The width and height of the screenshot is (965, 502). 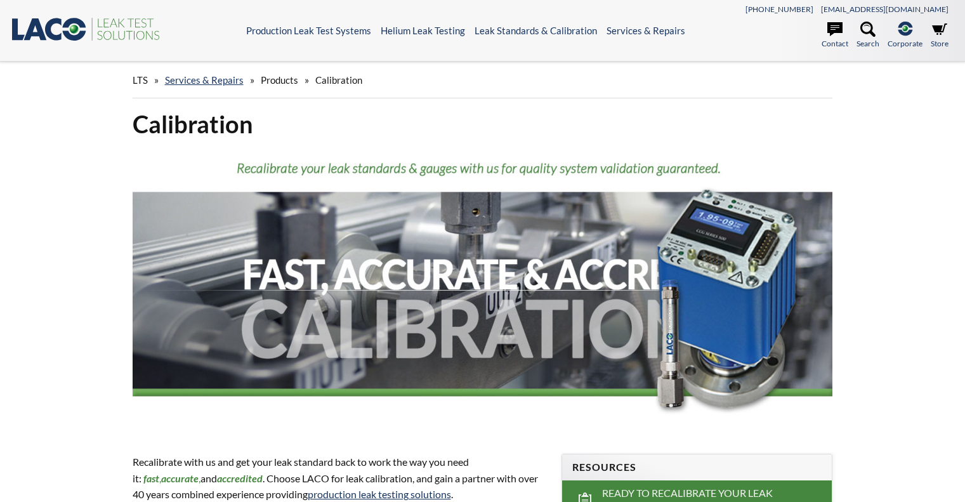 What do you see at coordinates (140, 80) in the screenshot?
I see `span: LTS` at bounding box center [140, 80].